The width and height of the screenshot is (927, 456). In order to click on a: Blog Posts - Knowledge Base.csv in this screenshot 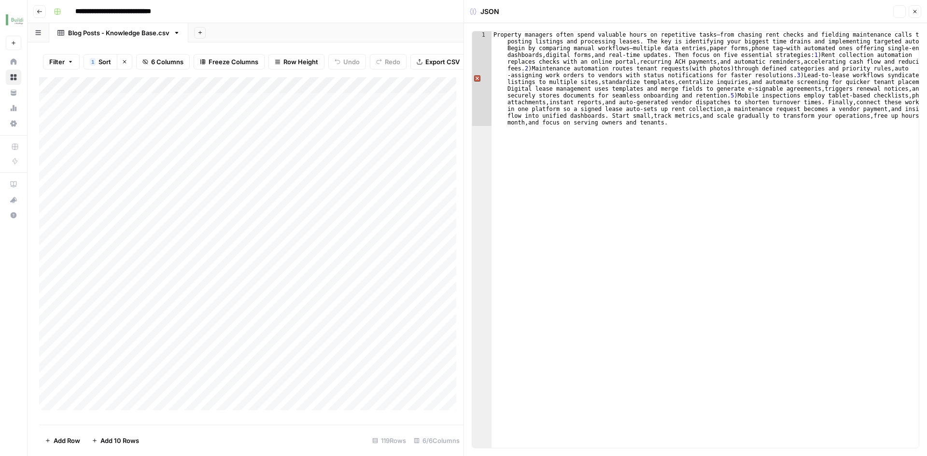, I will do `click(119, 33)`.